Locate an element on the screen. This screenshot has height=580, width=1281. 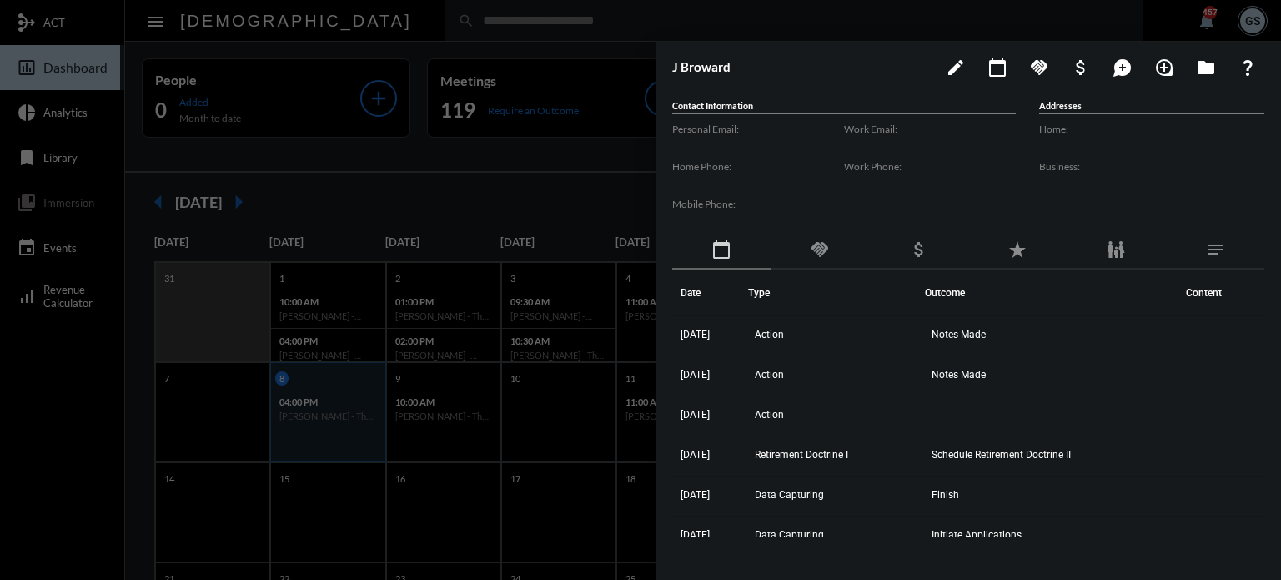
th: Type is located at coordinates (837, 293).